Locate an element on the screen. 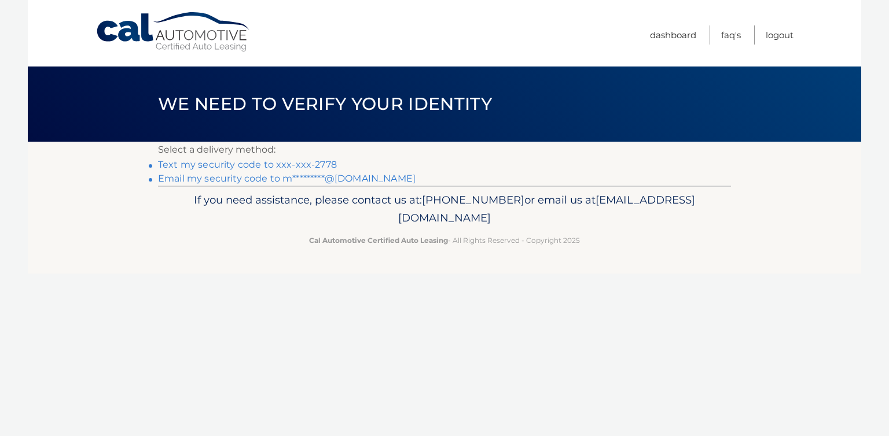  a: Cal Automotive is located at coordinates (174, 32).